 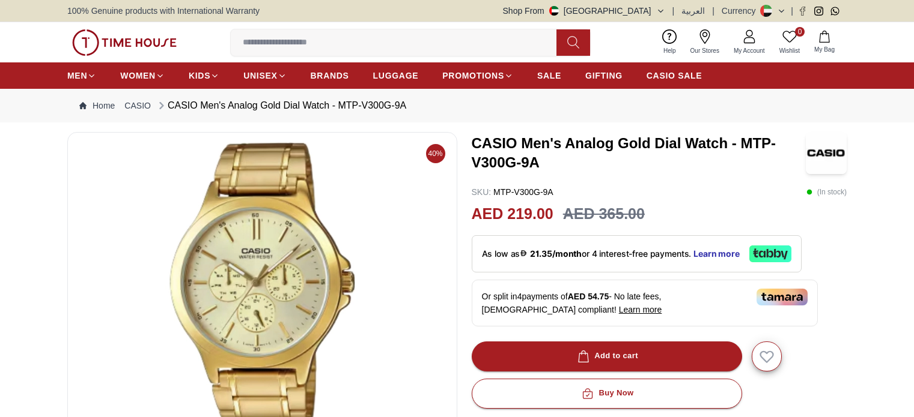 I want to click on div: Currency, so click(x=741, y=11).